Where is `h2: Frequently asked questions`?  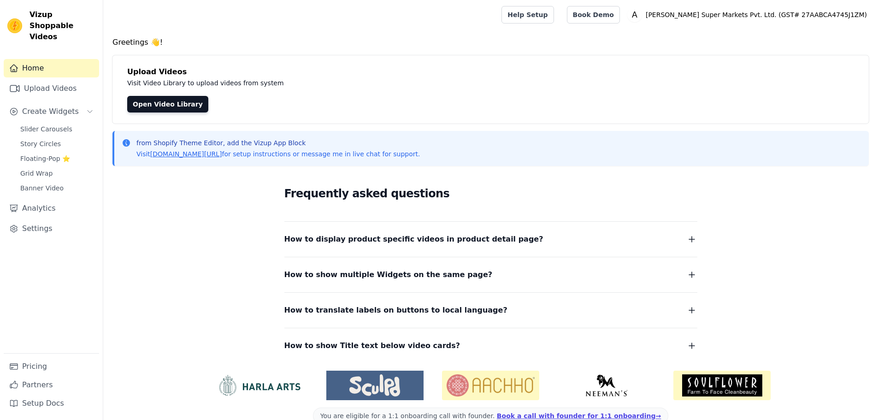
h2: Frequently asked questions is located at coordinates (491, 194).